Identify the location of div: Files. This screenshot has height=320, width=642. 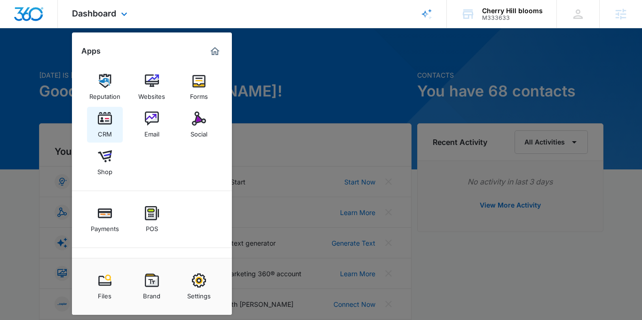
(104, 293).